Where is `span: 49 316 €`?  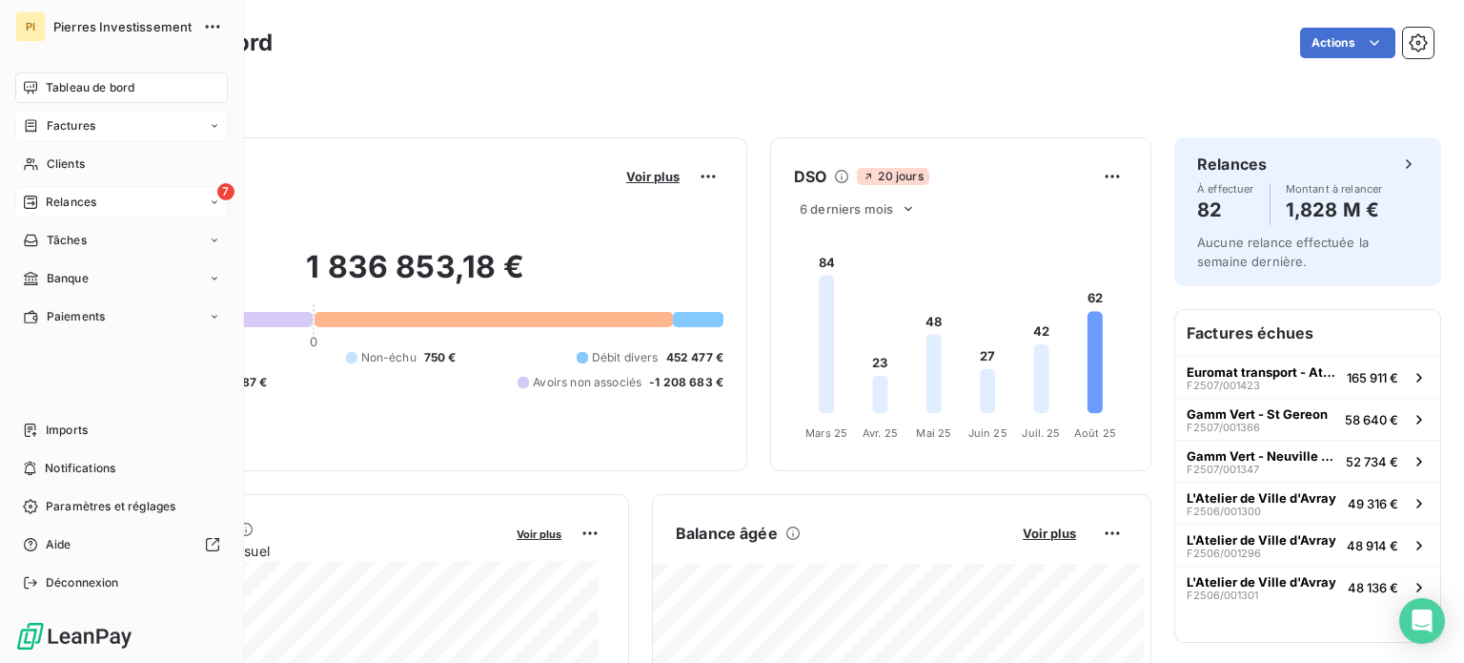 span: 49 316 € is located at coordinates (1373, 503).